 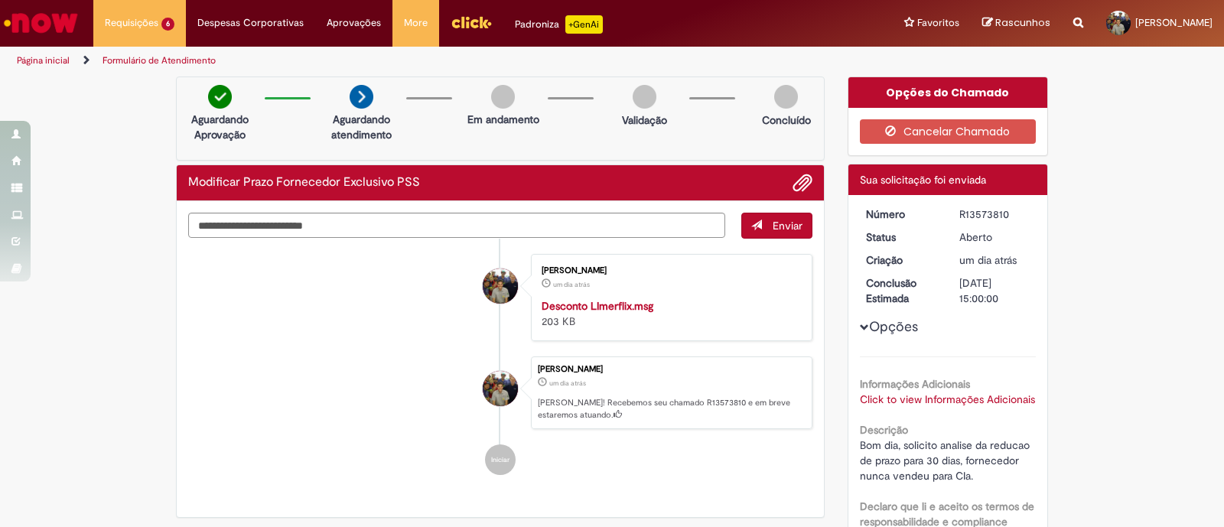 What do you see at coordinates (559, 24) in the screenshot?
I see `div: Padroniza` at bounding box center [559, 24].